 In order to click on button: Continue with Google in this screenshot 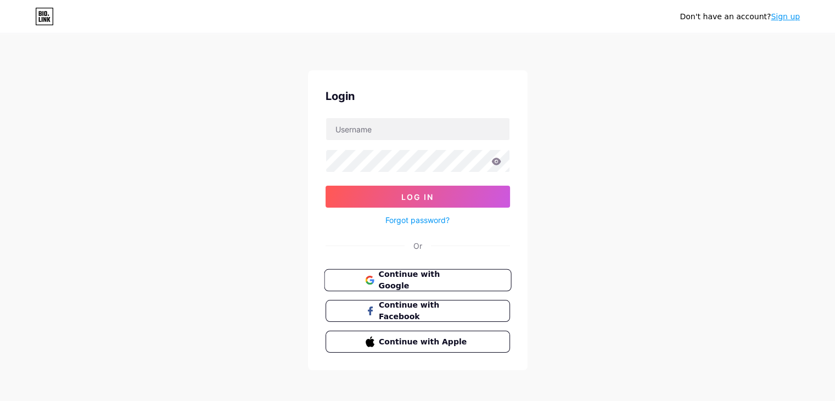, I will do `click(417, 280)`.